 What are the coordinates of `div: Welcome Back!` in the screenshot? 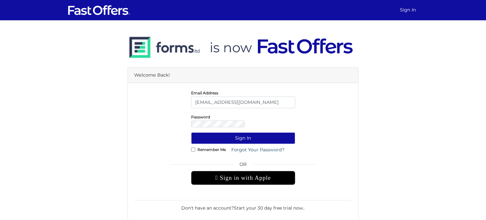 It's located at (243, 75).